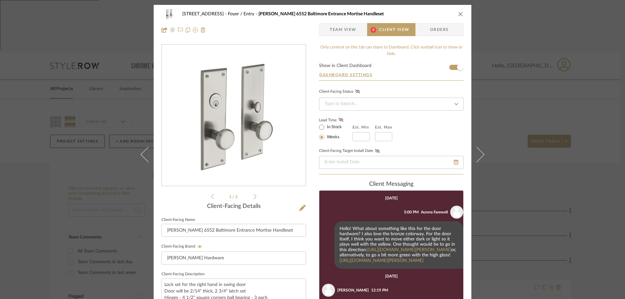 The image size is (625, 299). I want to click on input: Enter Client-Facing Item Name, so click(234, 230).